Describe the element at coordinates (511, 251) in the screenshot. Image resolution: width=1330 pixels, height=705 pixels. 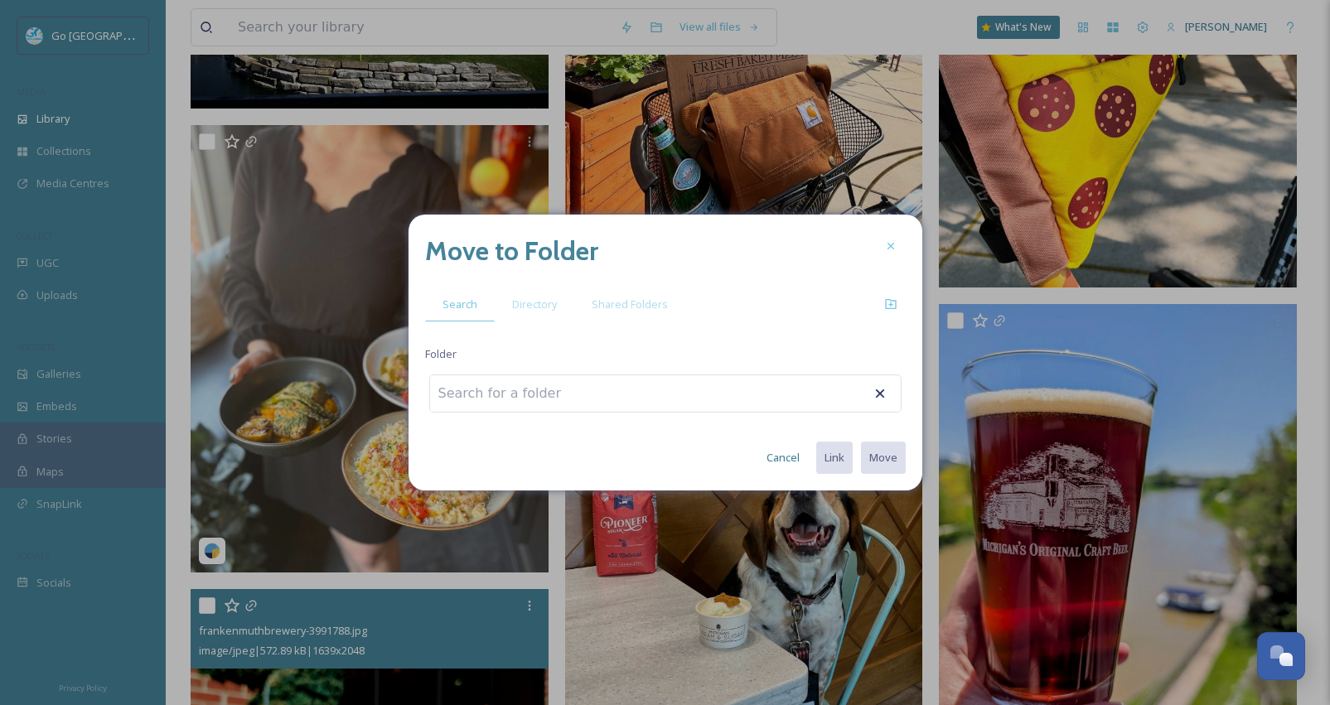
I see `h2: Move to Folder` at that location.